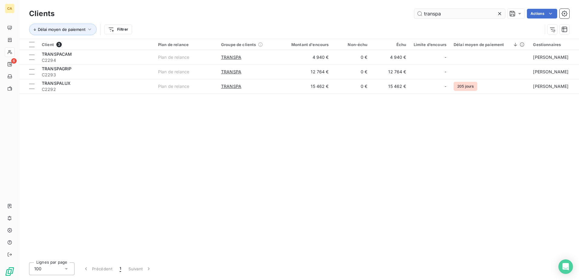  I want to click on div: CA, so click(10, 8).